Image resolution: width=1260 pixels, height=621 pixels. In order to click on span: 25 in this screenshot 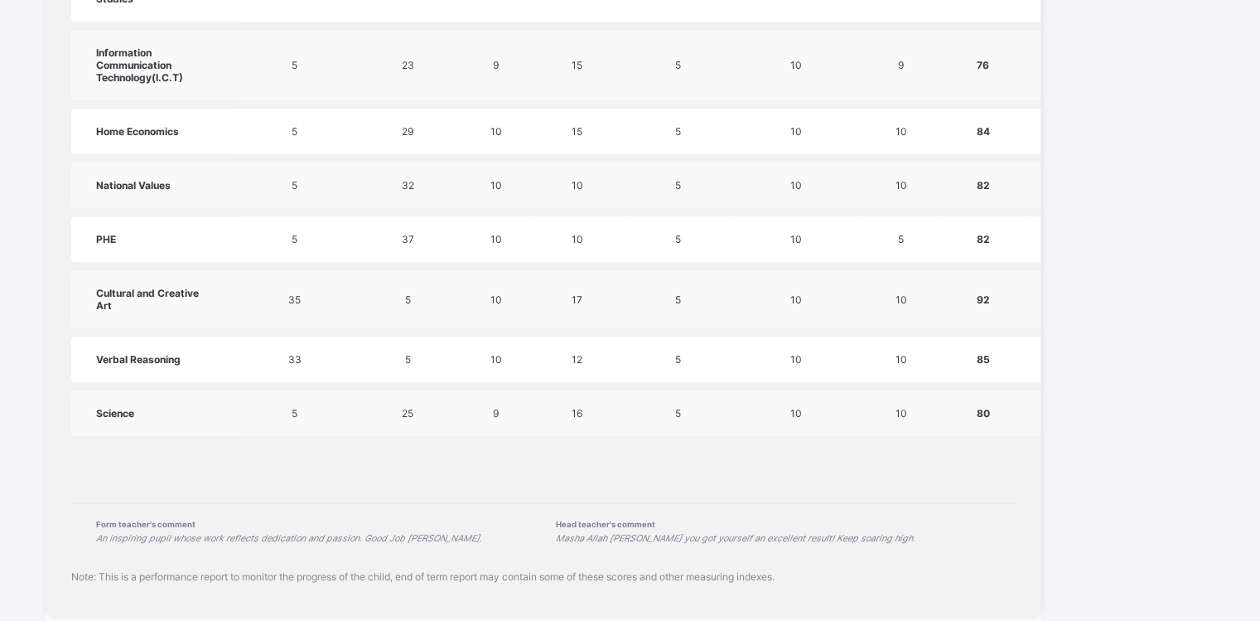, I will do `click(408, 413)`.